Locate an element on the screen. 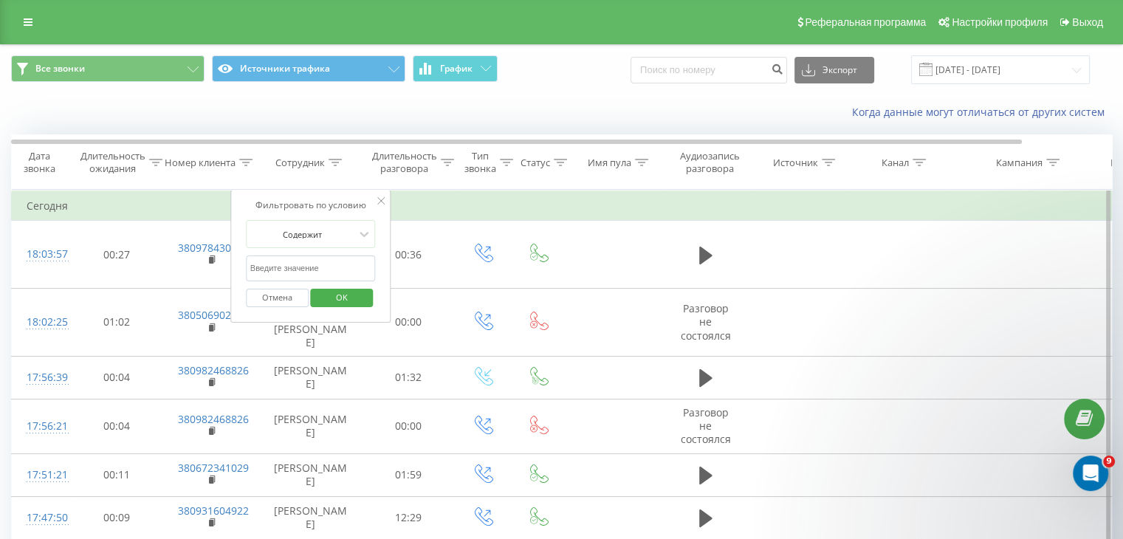 This screenshot has height=539, width=1123. td: 01:59 is located at coordinates (408, 475).